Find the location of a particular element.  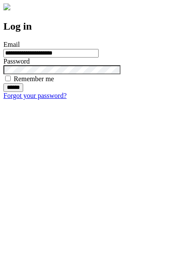

label: Password is located at coordinates (16, 61).